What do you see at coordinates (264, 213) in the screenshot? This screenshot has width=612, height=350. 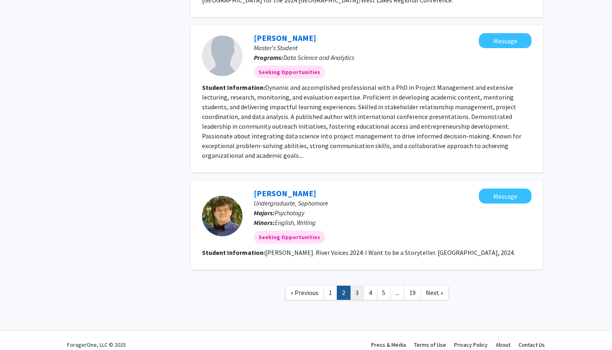 I see `b: Majors:` at bounding box center [264, 213].